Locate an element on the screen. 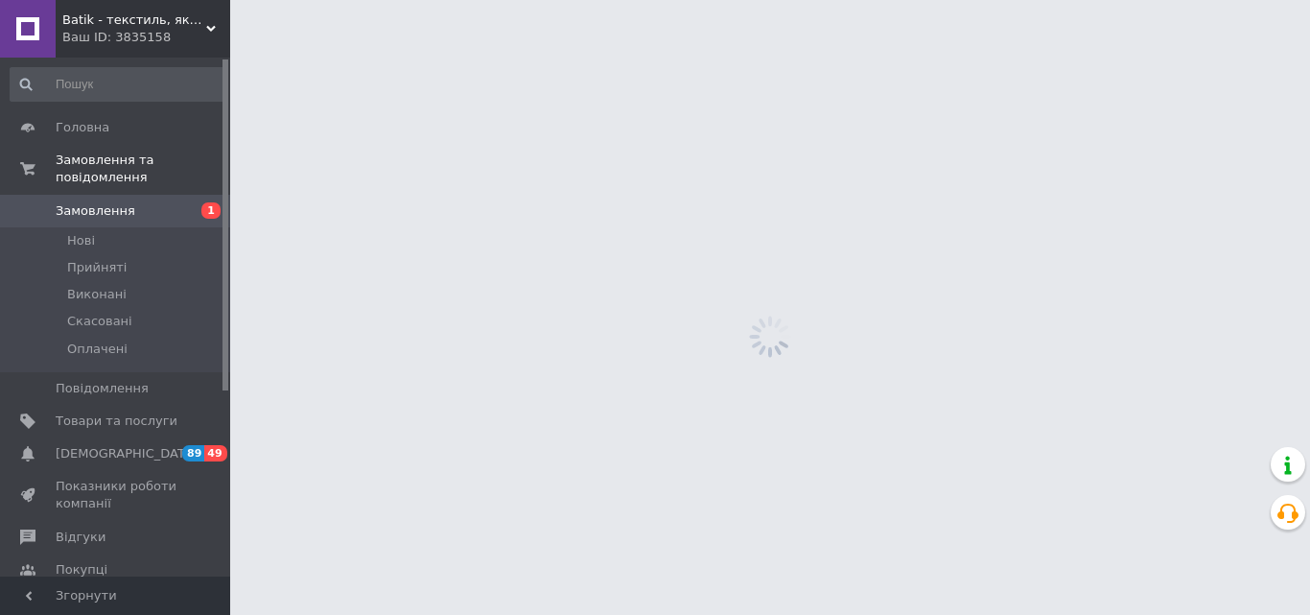  span: Покупці is located at coordinates (82, 570).